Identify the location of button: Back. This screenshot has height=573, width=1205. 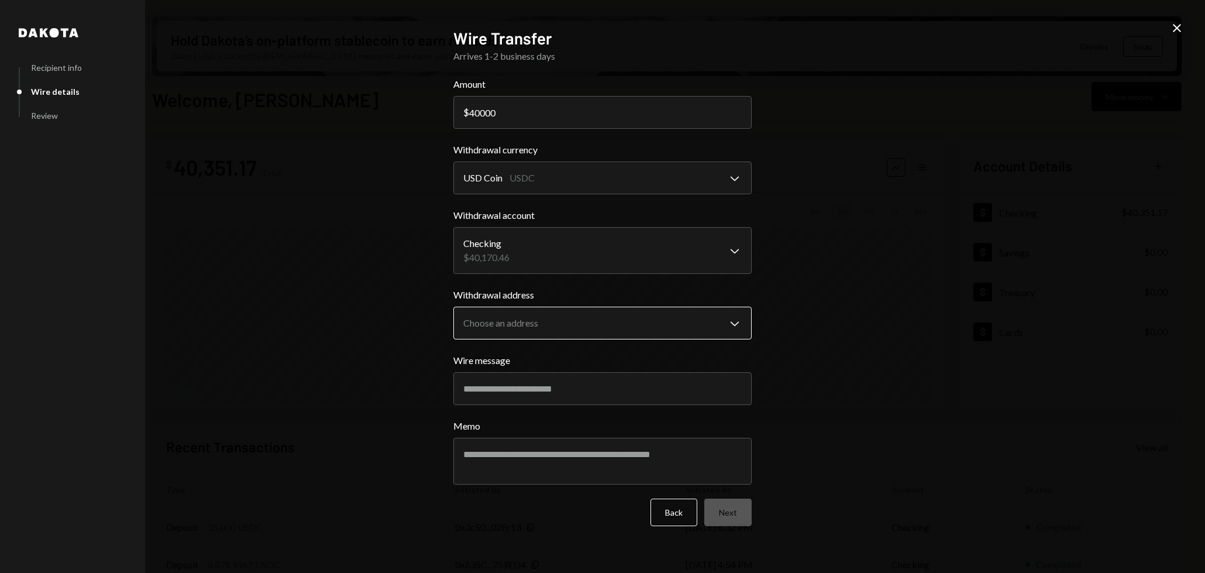
(674, 512).